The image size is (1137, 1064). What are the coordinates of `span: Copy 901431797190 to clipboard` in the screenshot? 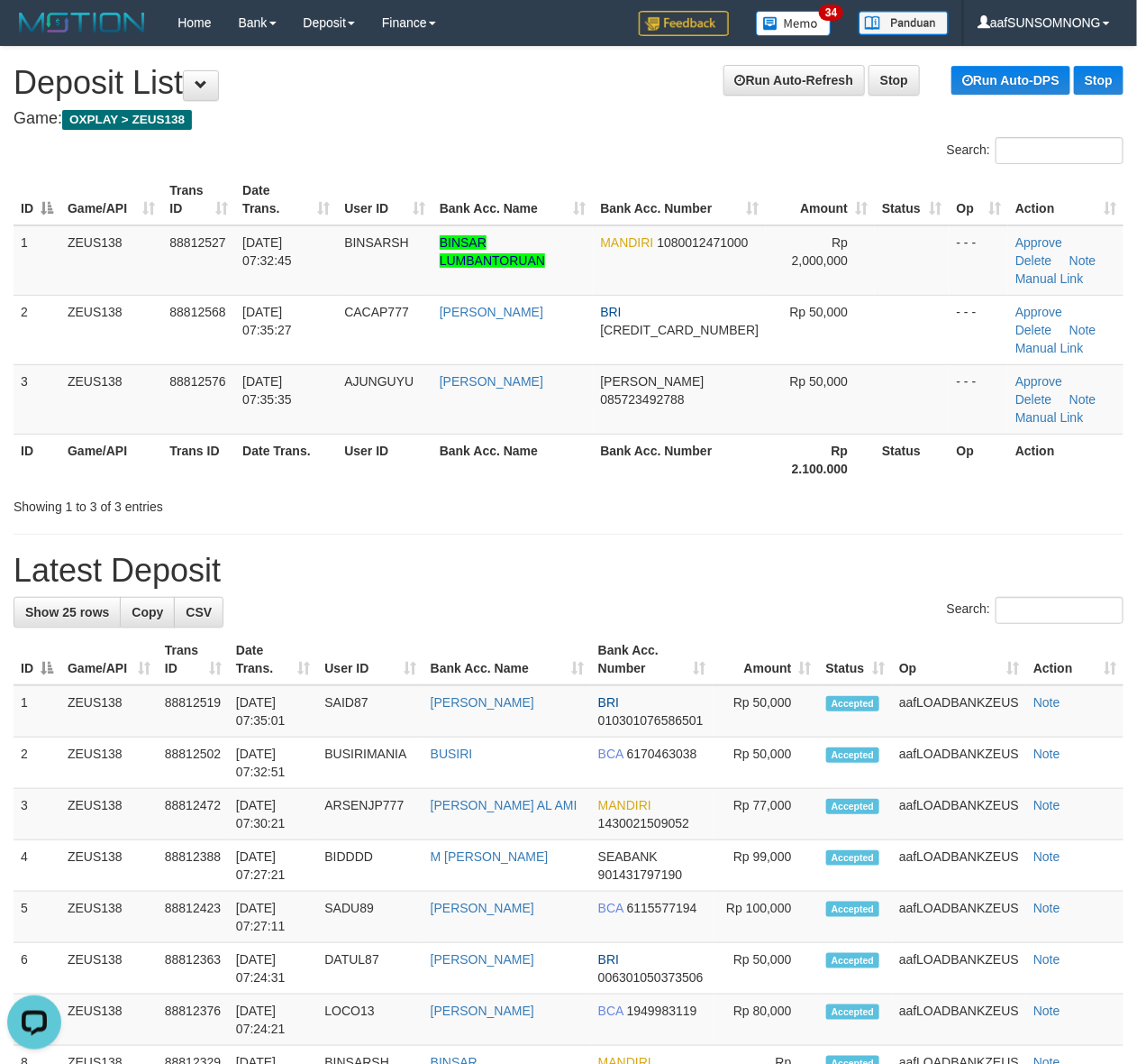 It's located at (640, 874).